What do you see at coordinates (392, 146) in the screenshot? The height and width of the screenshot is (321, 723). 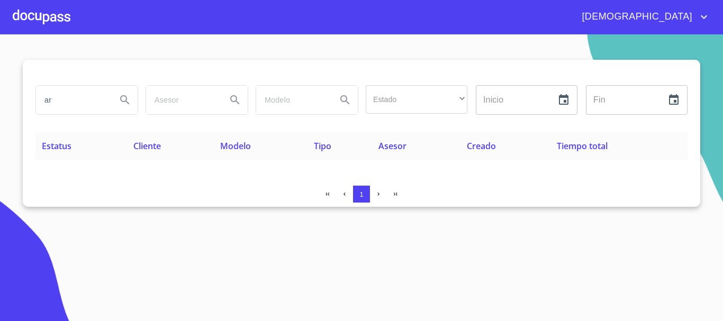 I see `span: Asesor` at bounding box center [392, 146].